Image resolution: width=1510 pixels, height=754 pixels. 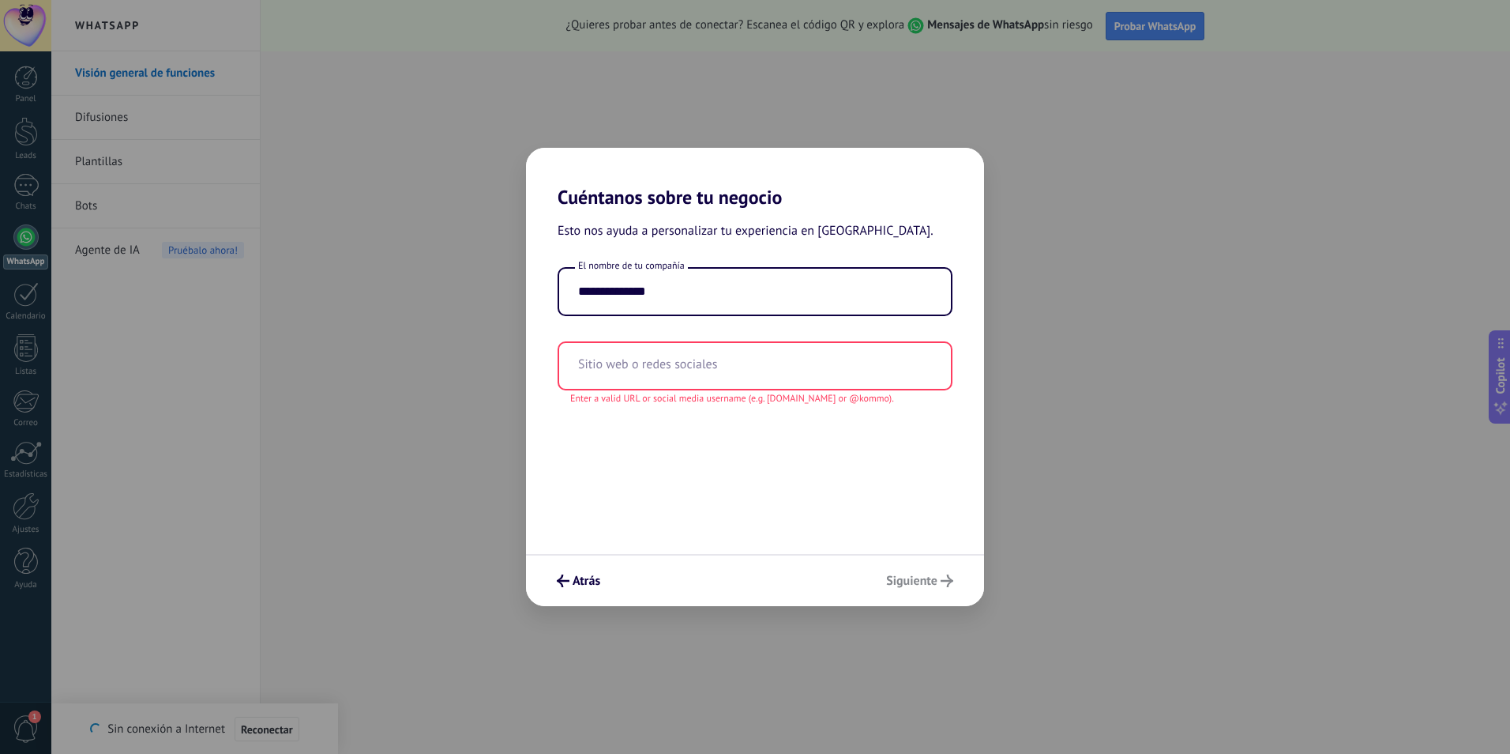 I want to click on h2: Cuéntanos sobre tu negocio, so click(x=755, y=178).